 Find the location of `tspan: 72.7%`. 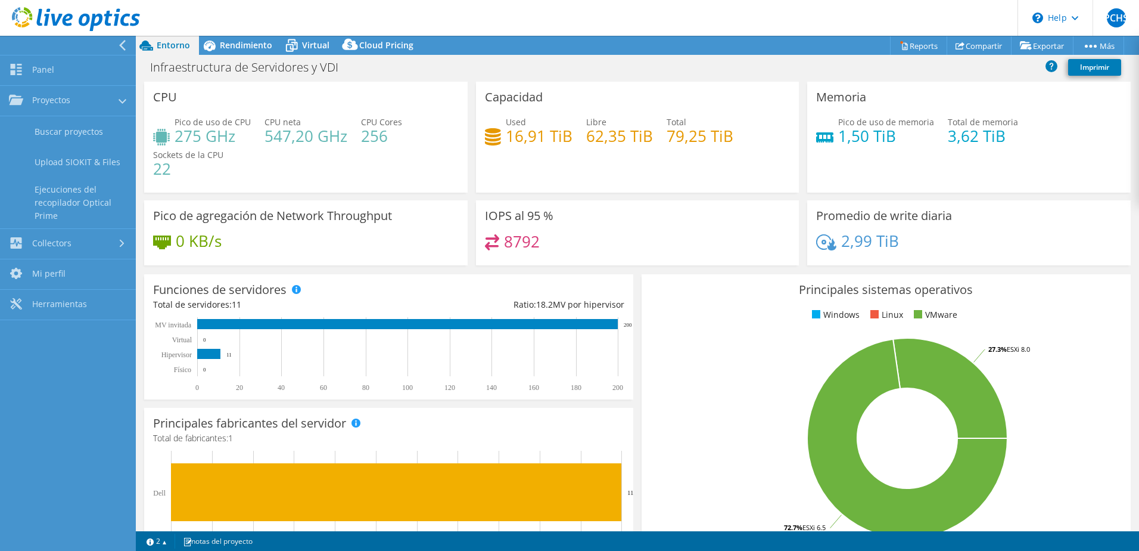

tspan: 72.7% is located at coordinates (793, 527).